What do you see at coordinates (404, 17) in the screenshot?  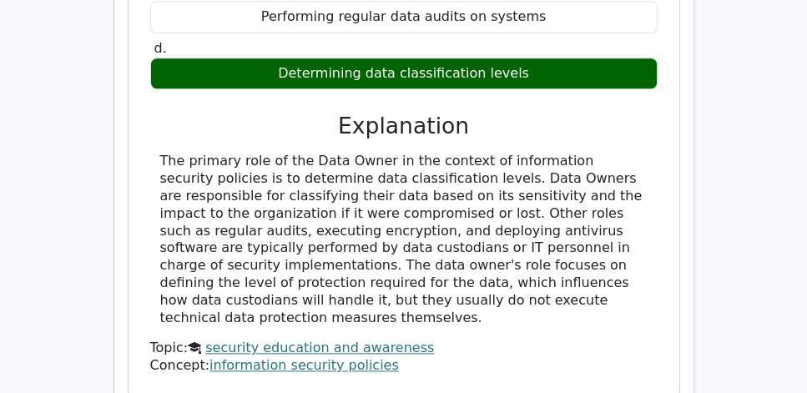 I see `div: Performing regular data audits on systems` at bounding box center [404, 17].